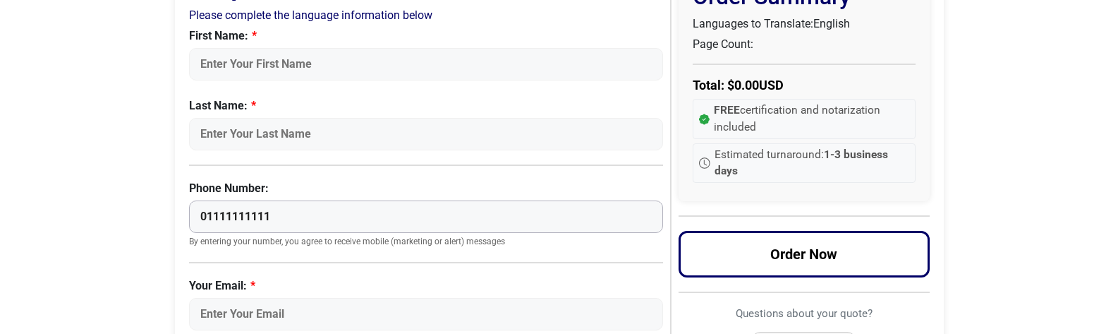 The height and width of the screenshot is (334, 1118). What do you see at coordinates (804, 313) in the screenshot?
I see `h6: Questions about your quote?` at bounding box center [804, 313].